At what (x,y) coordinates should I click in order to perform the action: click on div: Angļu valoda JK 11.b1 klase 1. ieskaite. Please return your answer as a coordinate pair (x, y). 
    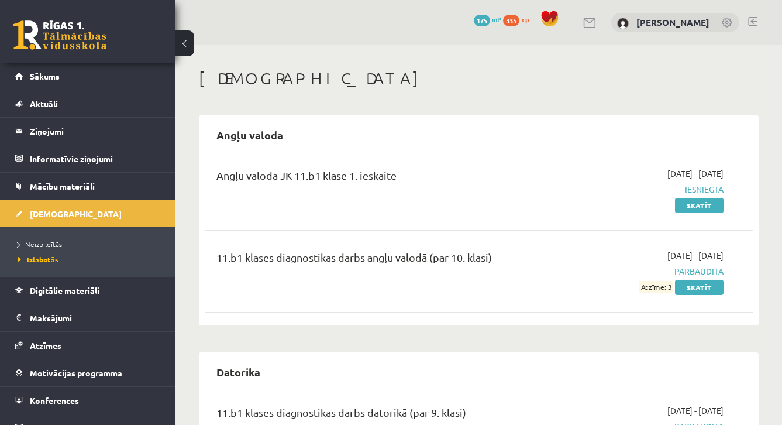
    Looking at the image, I should click on (383, 178).